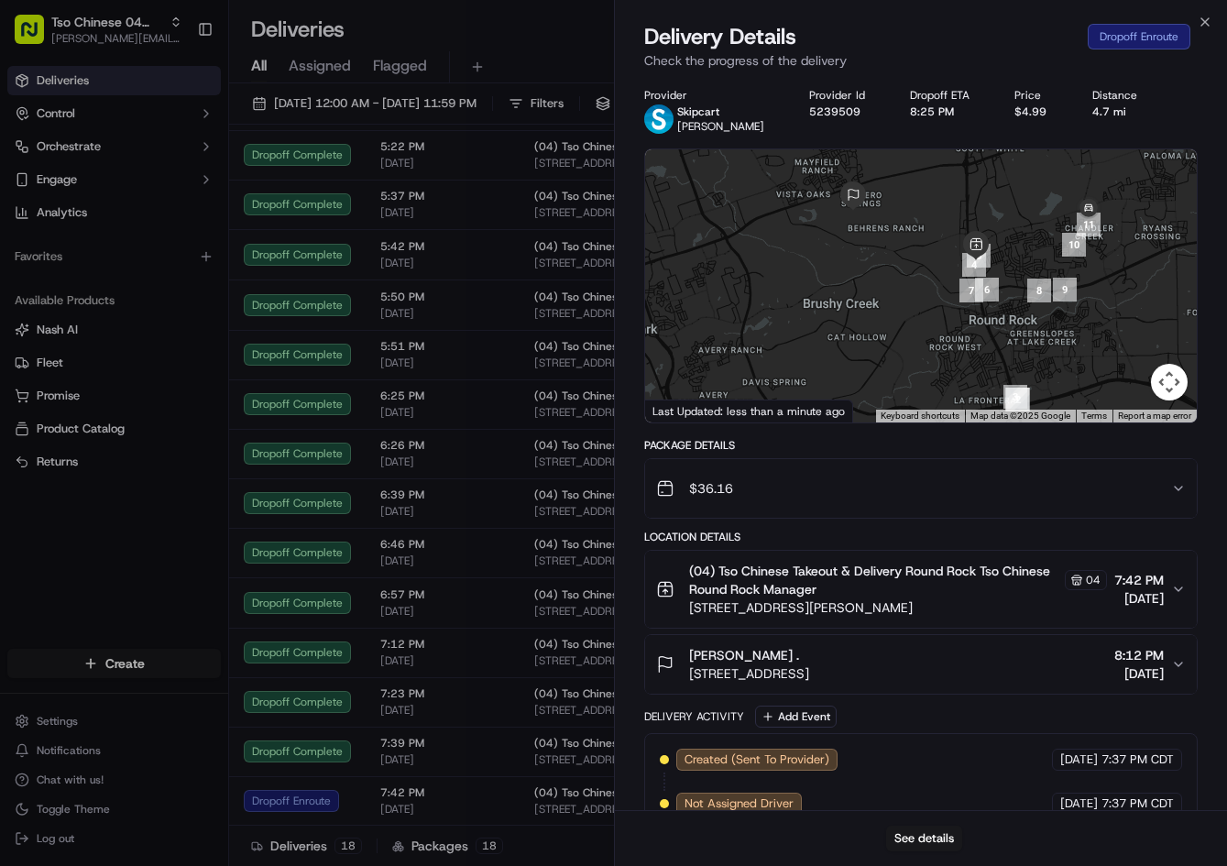 The width and height of the screenshot is (1227, 866). What do you see at coordinates (987, 290) in the screenshot?
I see `div: 6` at bounding box center [987, 290].